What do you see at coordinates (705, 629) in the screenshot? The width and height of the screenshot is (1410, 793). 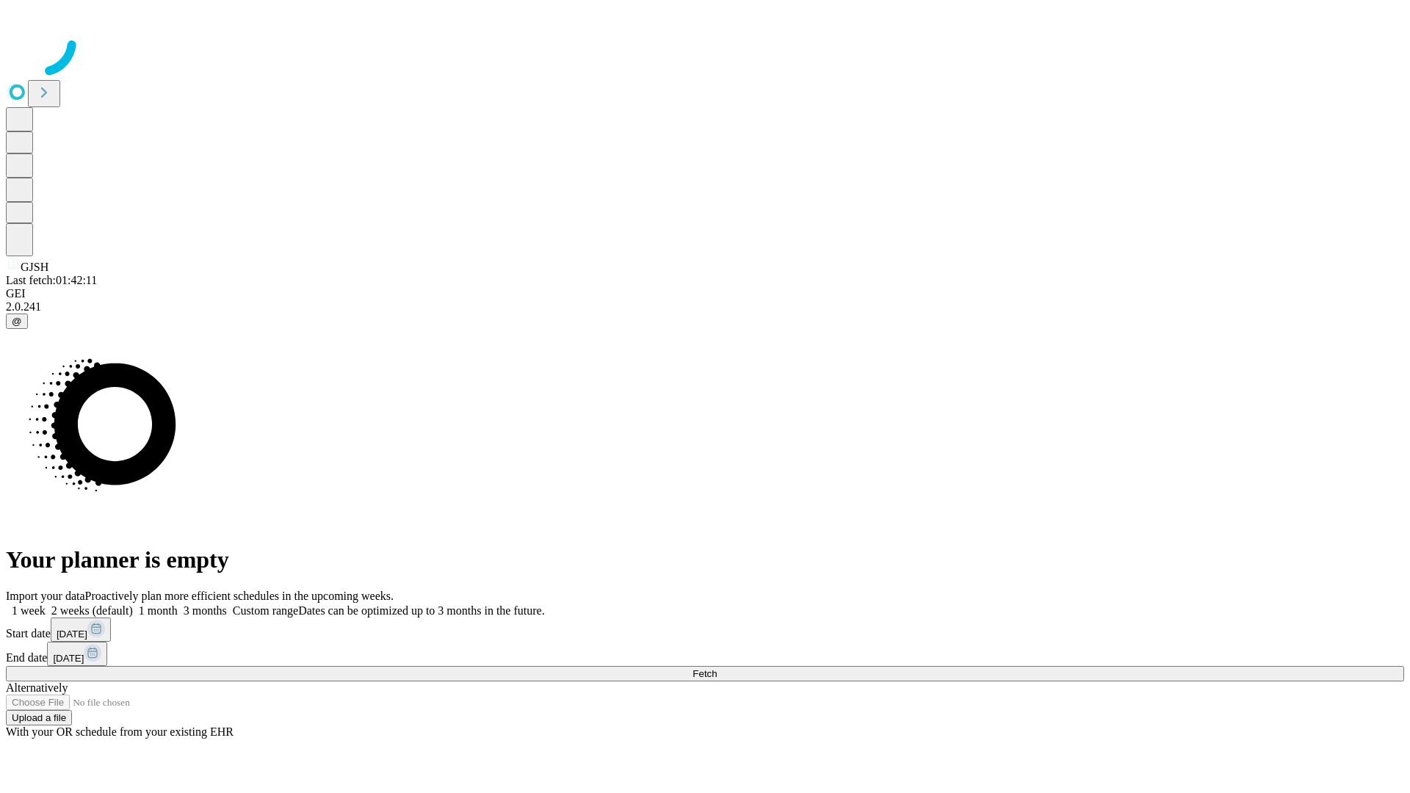 I see `div: Start date` at bounding box center [705, 629].